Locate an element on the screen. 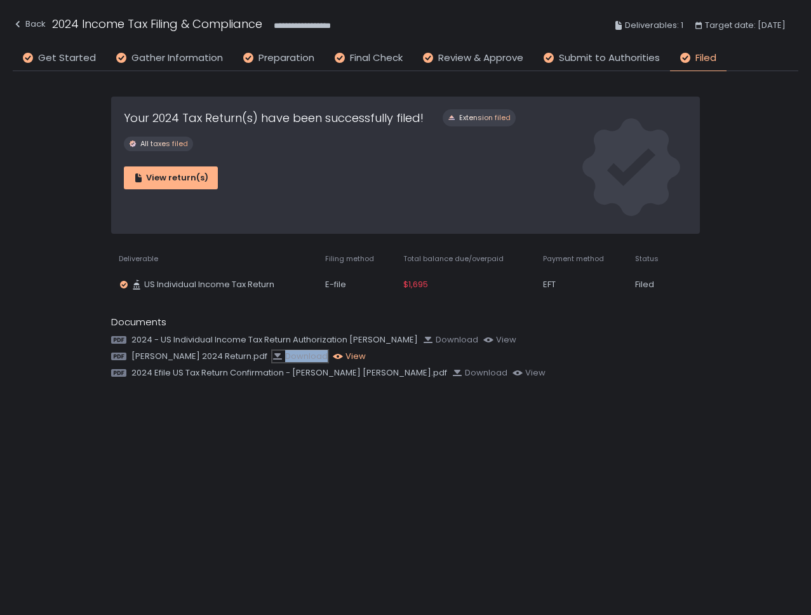  div: Filed is located at coordinates (651, 285).